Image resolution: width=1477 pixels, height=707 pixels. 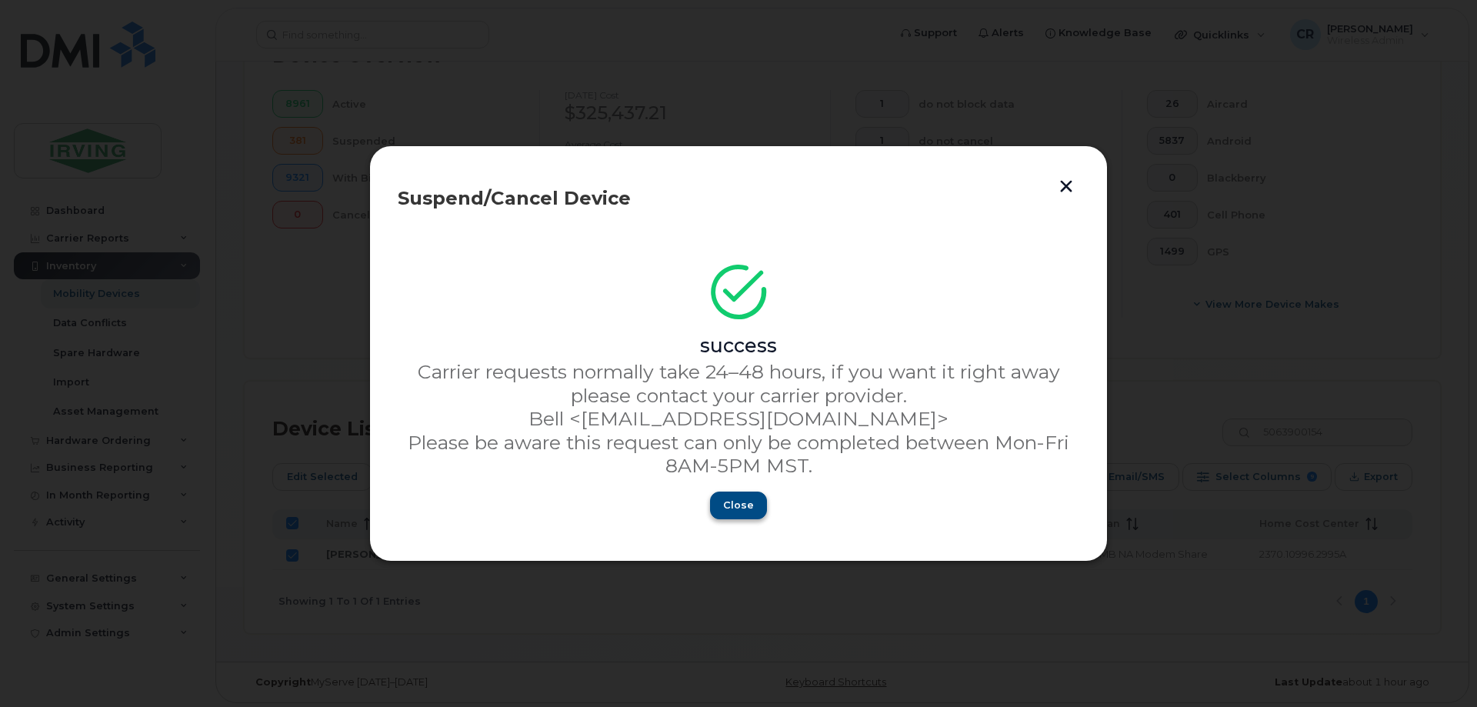 I want to click on p: Please be aware this request can only be completed between Mon-Fri 8AM-5PM MST., so click(x=739, y=454).